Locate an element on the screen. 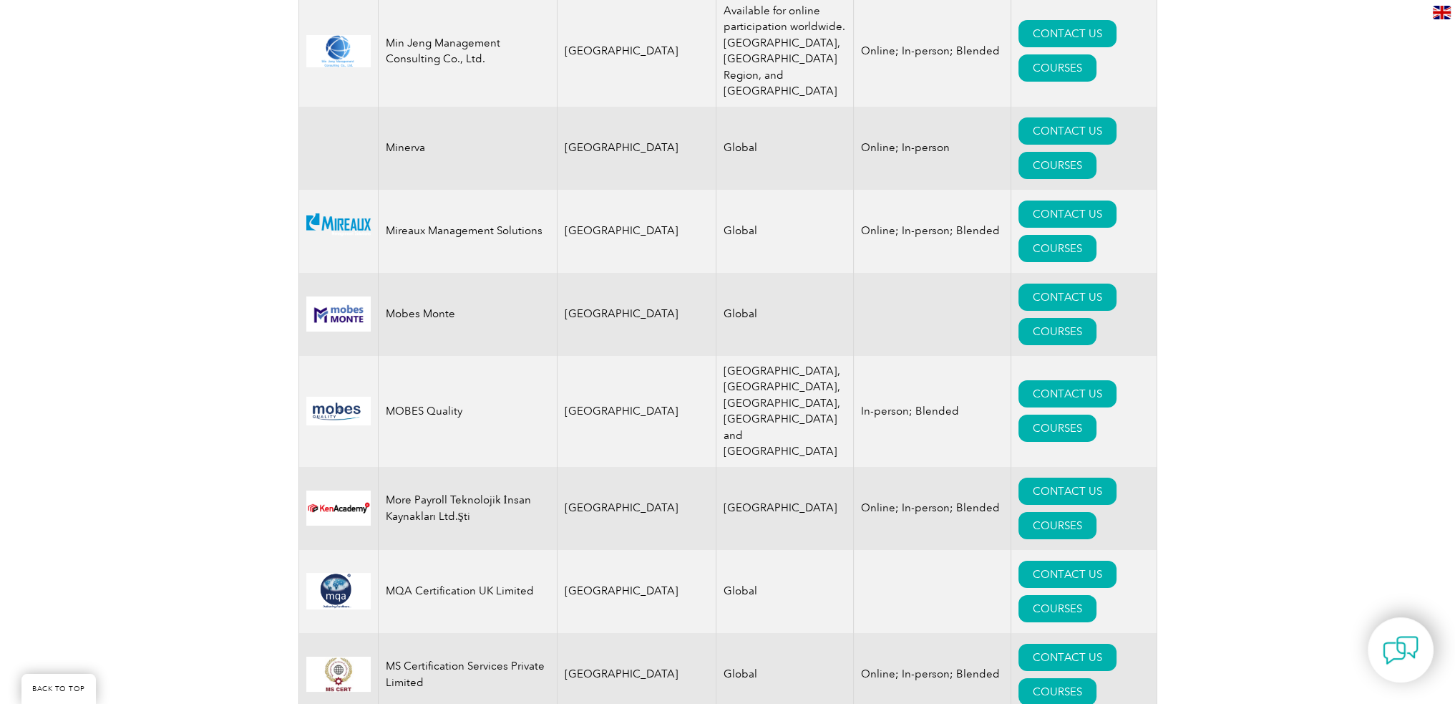 Image resolution: width=1455 pixels, height=704 pixels. img: 46c31f76-1704-f011-bae3-00224896f61f-logo.png is located at coordinates (339, 51).